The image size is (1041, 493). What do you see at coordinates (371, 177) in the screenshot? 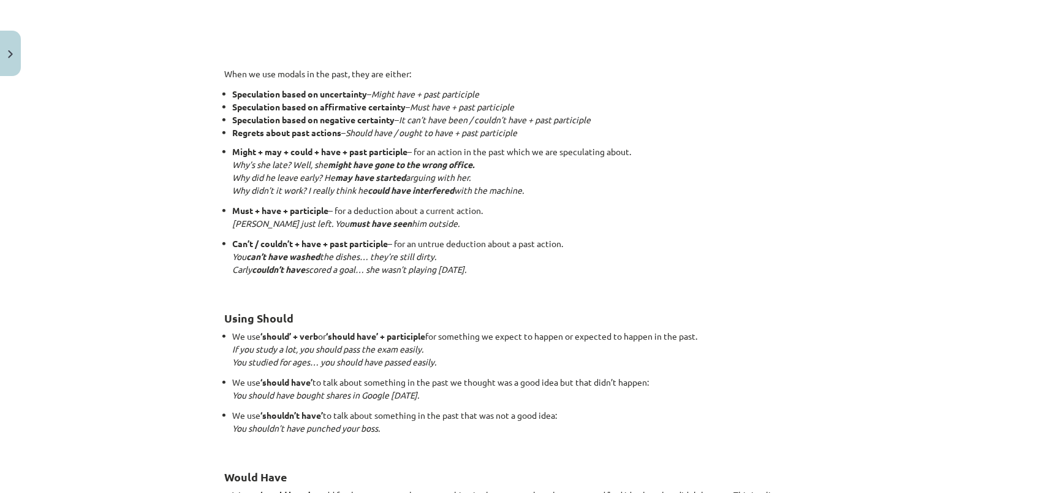
I see `strong: may have started` at bounding box center [371, 177].